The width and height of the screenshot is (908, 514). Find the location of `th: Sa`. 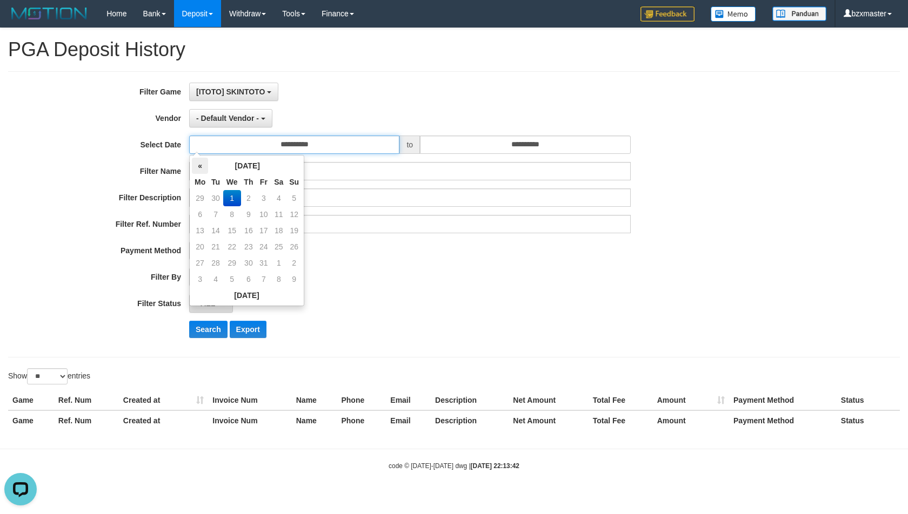

th: Sa is located at coordinates (278, 182).